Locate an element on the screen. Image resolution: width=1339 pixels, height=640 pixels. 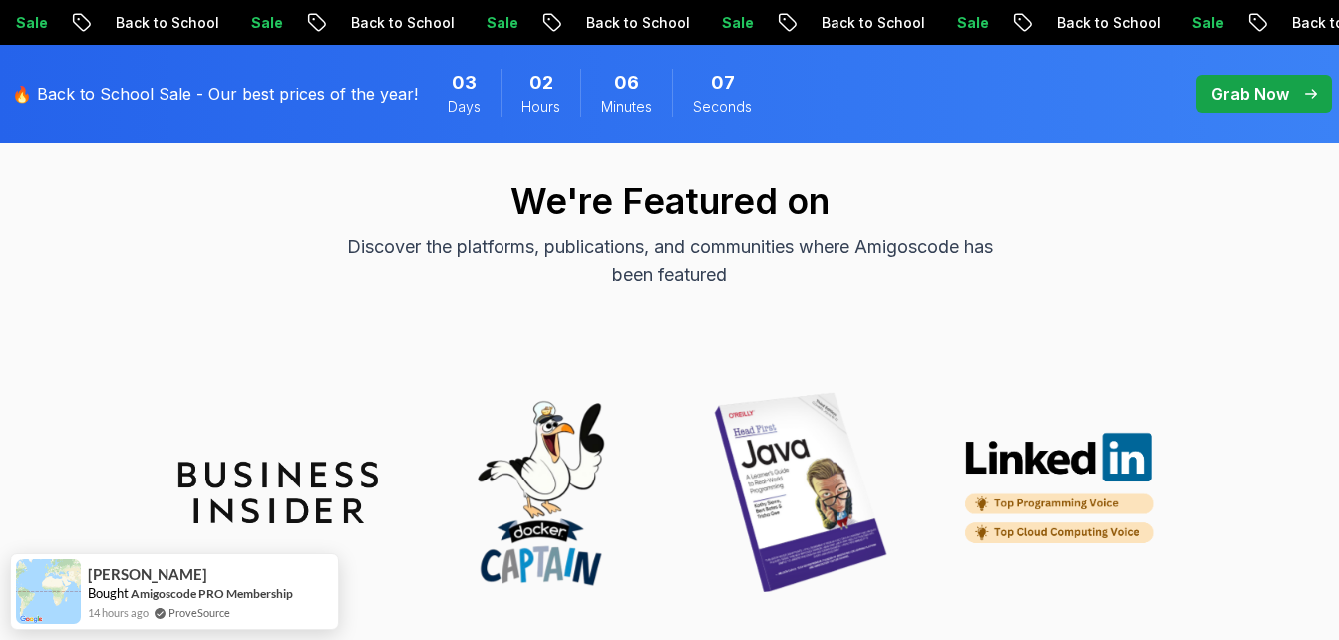
p: 🔥 Back to School Sale - Our best prices of the year! is located at coordinates (214, 94).